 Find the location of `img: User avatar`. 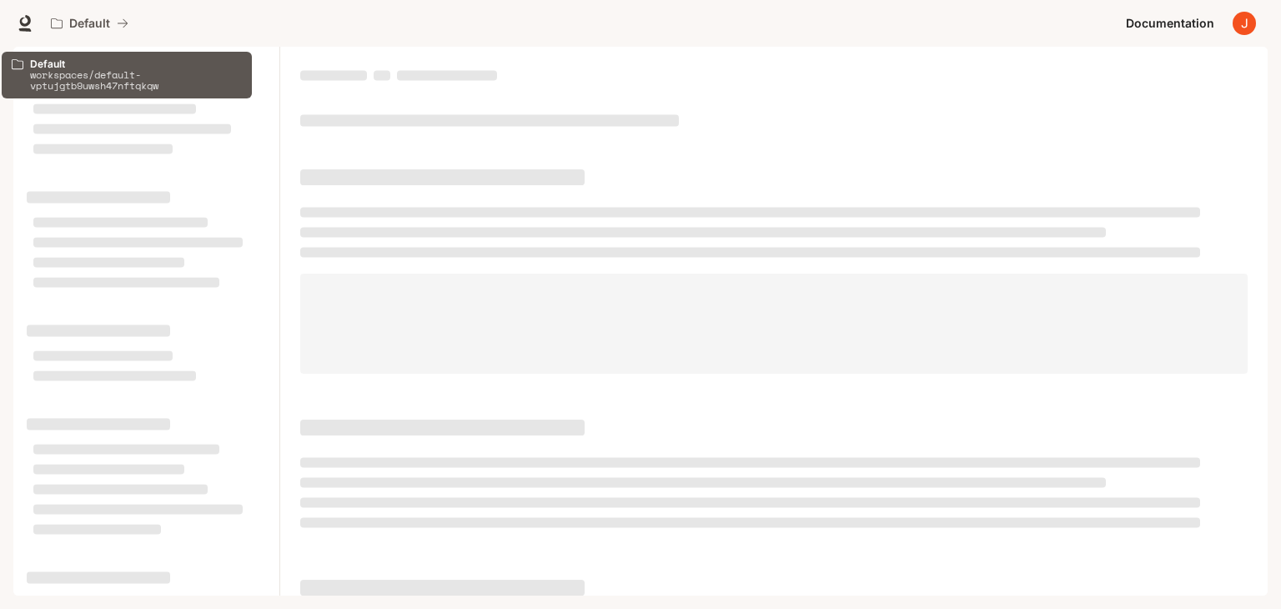

img: User avatar is located at coordinates (1244, 23).